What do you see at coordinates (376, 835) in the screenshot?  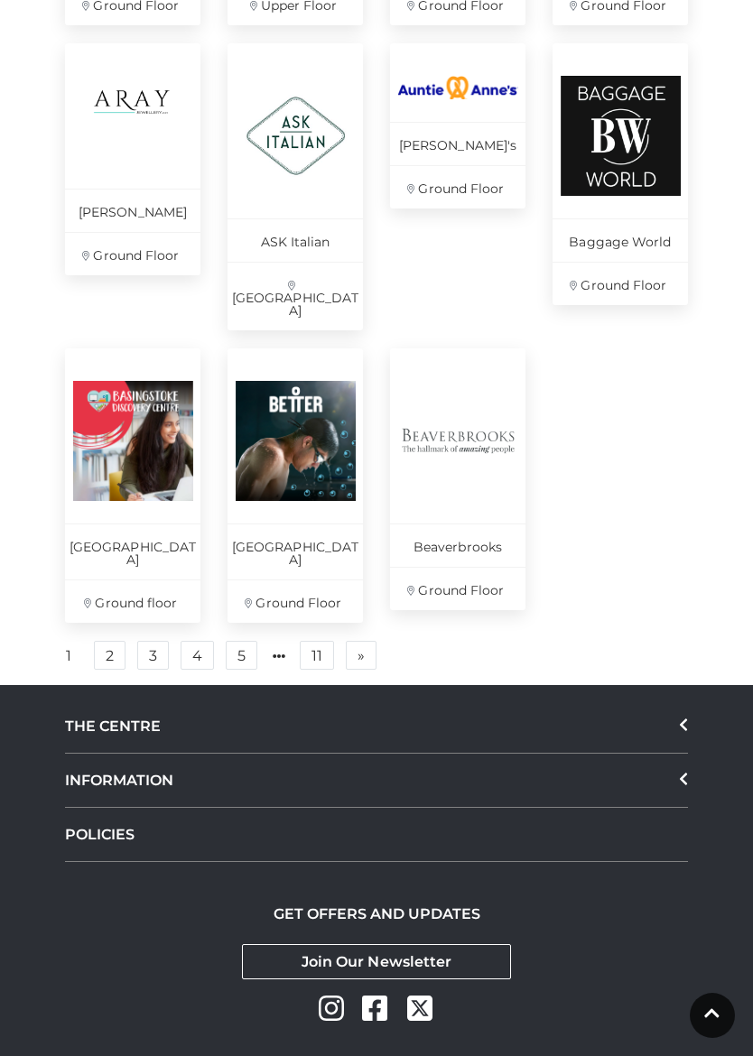 I see `div: POLICIES` at bounding box center [376, 835].